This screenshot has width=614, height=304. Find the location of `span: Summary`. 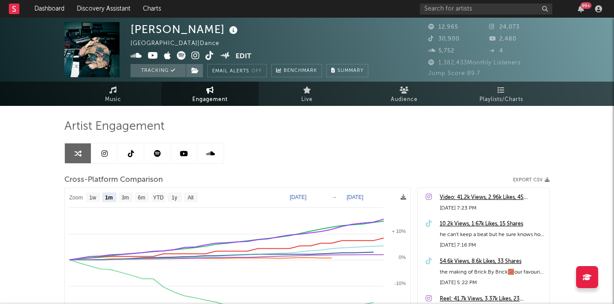

span: Summary is located at coordinates (350, 71).